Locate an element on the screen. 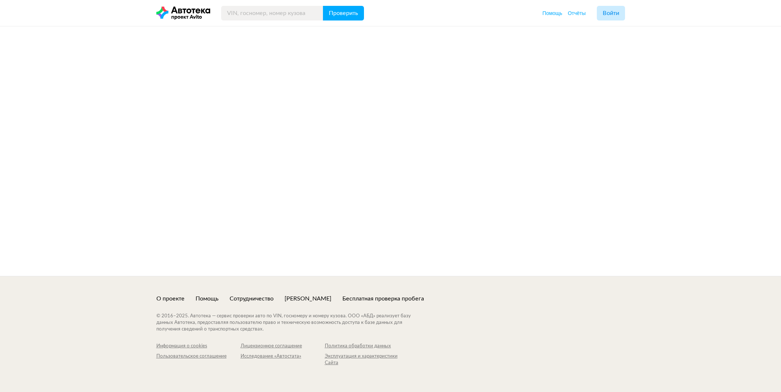 The width and height of the screenshot is (781, 392). button: Войти is located at coordinates (611, 13).